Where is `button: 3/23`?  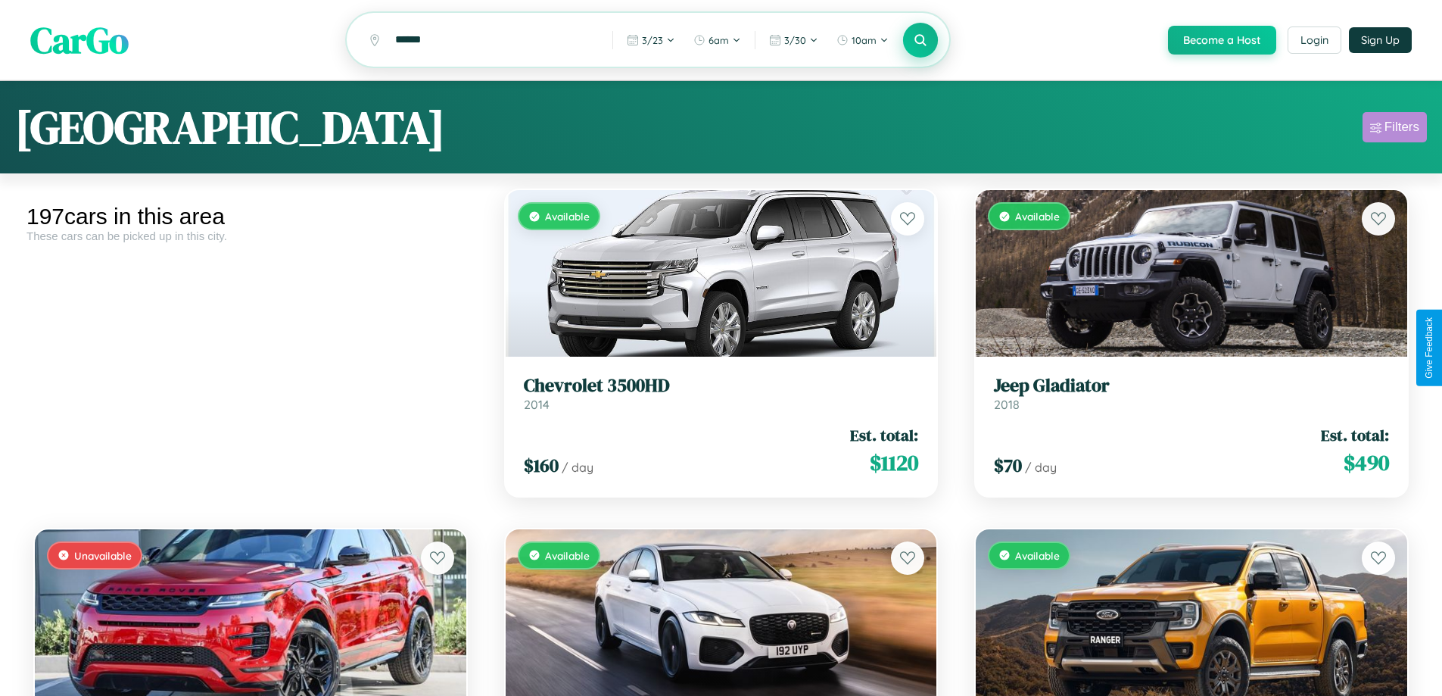
button: 3/23 is located at coordinates (651, 40).